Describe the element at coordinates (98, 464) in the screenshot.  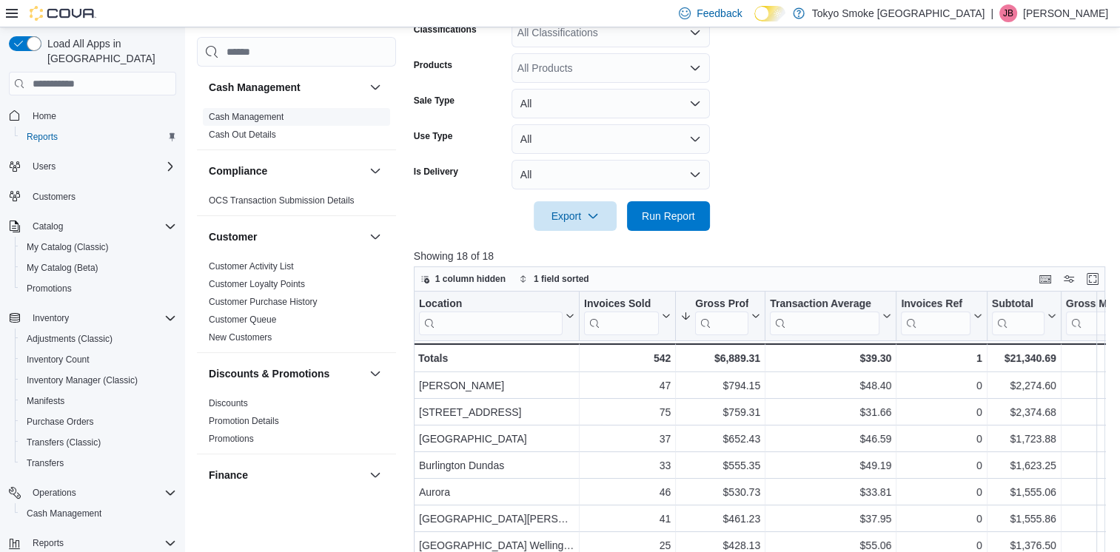
I see `button: Transfers` at that location.